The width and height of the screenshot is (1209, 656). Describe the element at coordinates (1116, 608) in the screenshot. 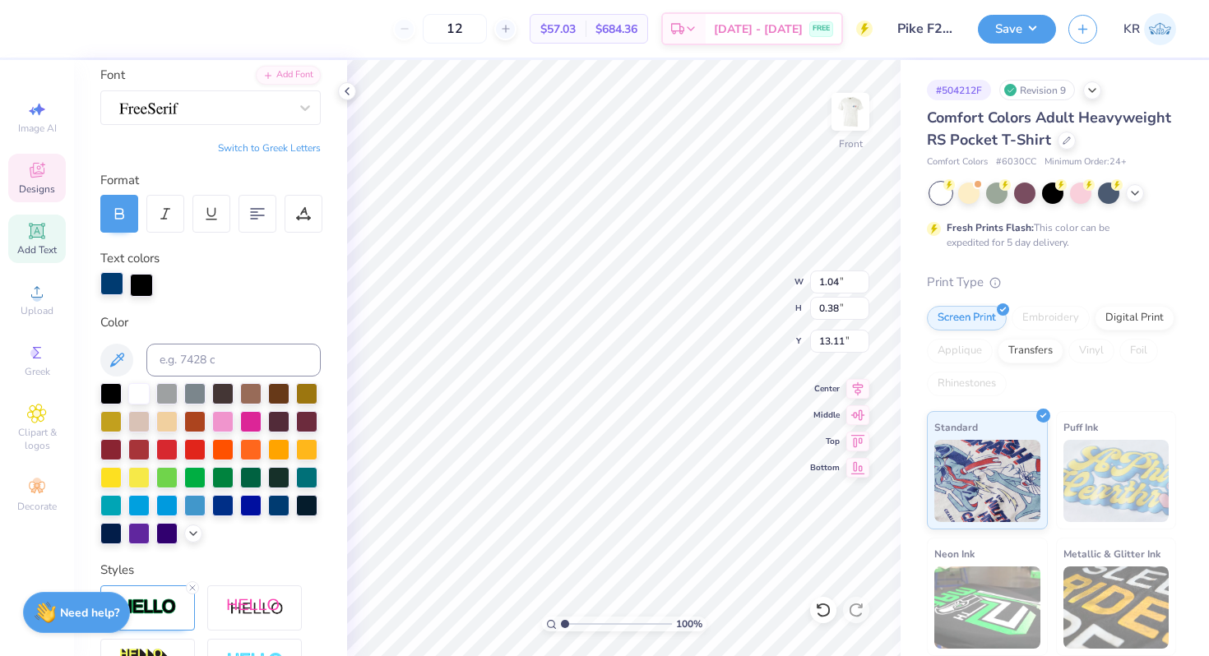

I see `img: Metallic & Glitter Ink` at that location.